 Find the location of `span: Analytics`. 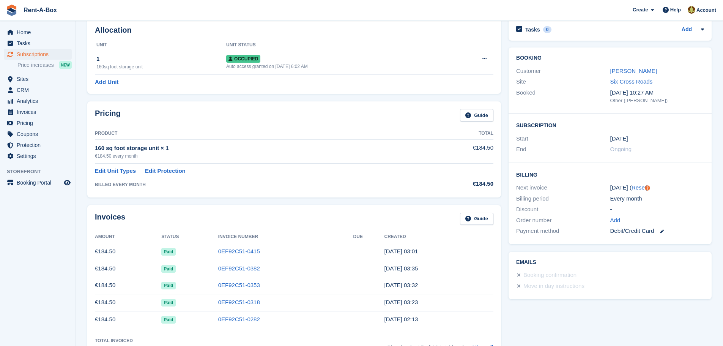

span: Analytics is located at coordinates (39, 101).